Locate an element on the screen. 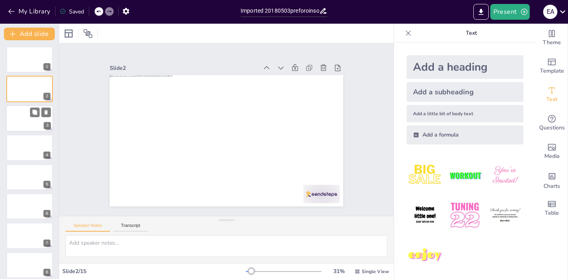 The width and height of the screenshot is (568, 279). img: 4.jpeg is located at coordinates (425, 215).